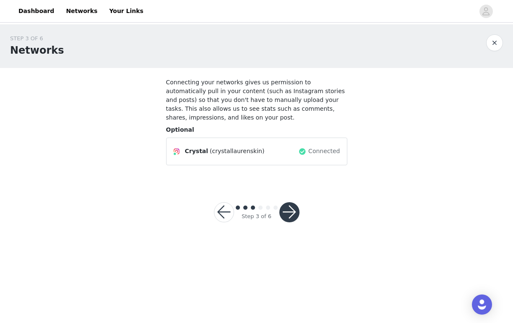  What do you see at coordinates (482, 305) in the screenshot?
I see `div: Open Intercom Messenger` at bounding box center [482, 305].